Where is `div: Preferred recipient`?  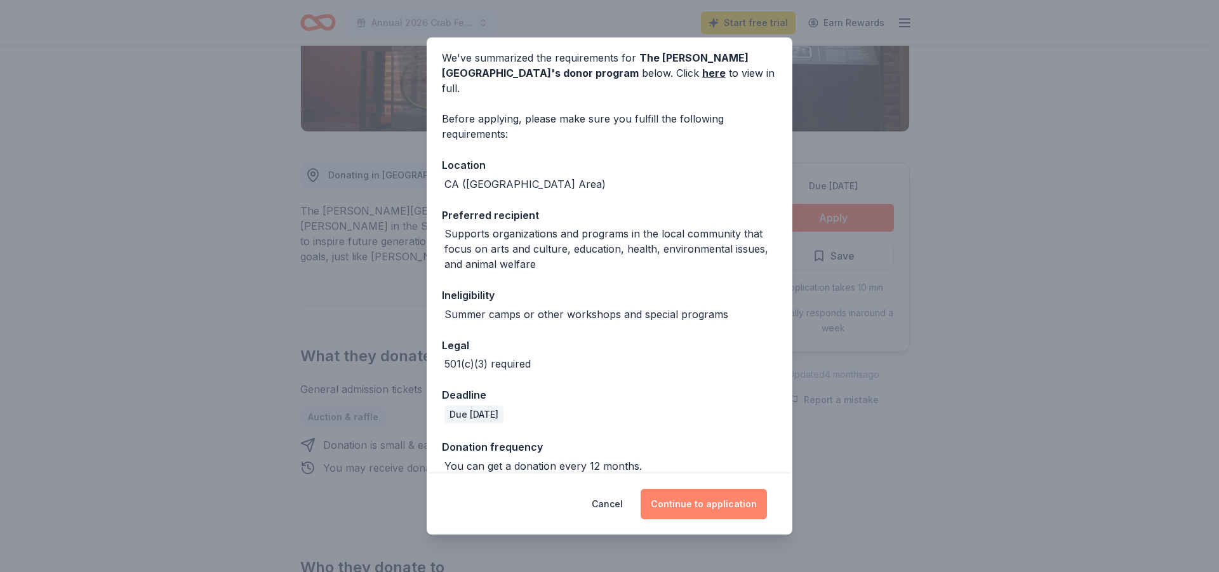
div: Preferred recipient is located at coordinates (610, 215).